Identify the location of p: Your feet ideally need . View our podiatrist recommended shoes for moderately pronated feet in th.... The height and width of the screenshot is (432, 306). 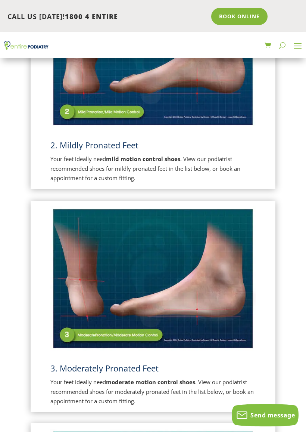
(153, 392).